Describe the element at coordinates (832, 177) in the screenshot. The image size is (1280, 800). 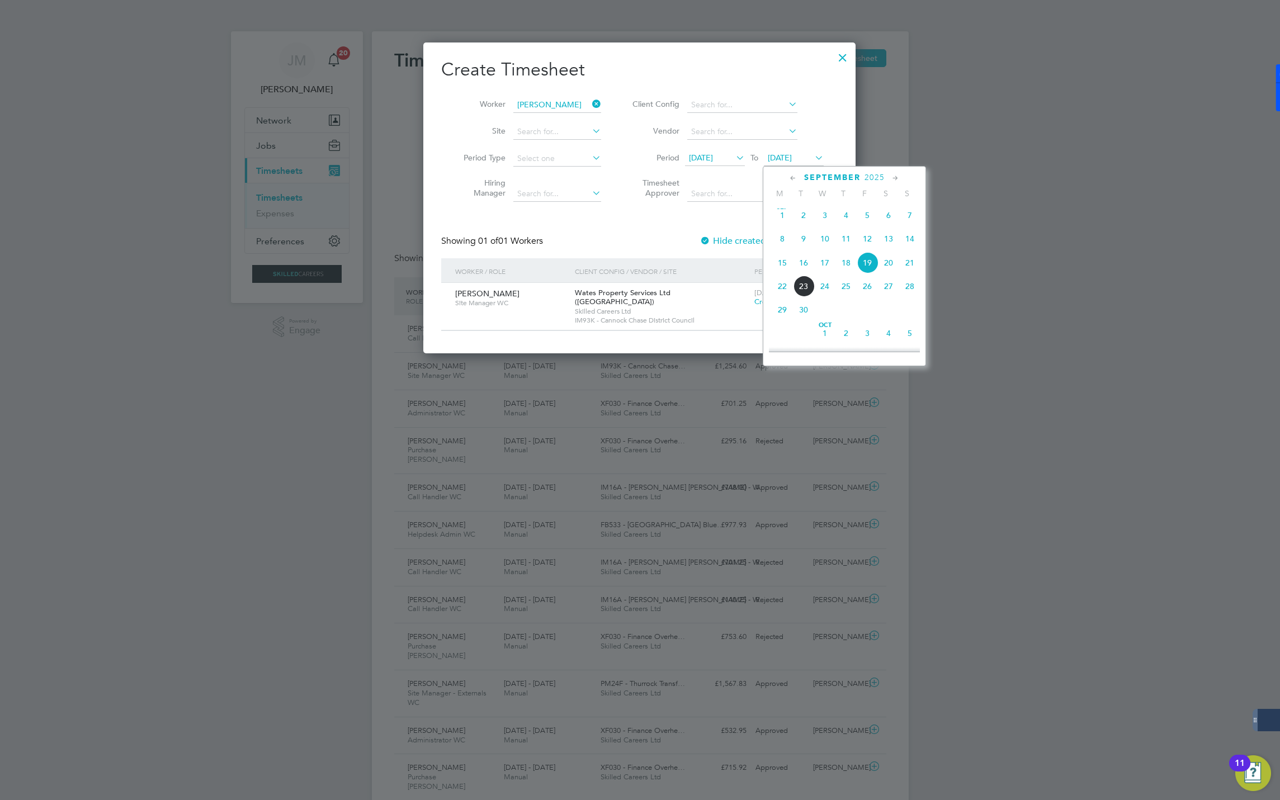
I see `span: September` at that location.